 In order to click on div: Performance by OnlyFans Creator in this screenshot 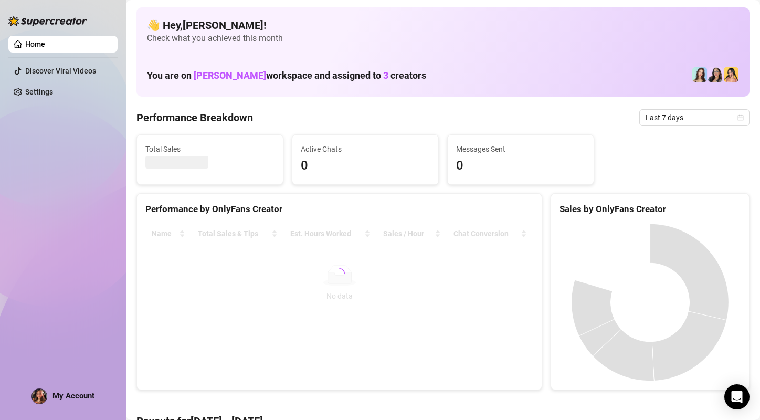, I will do `click(339, 209)`.